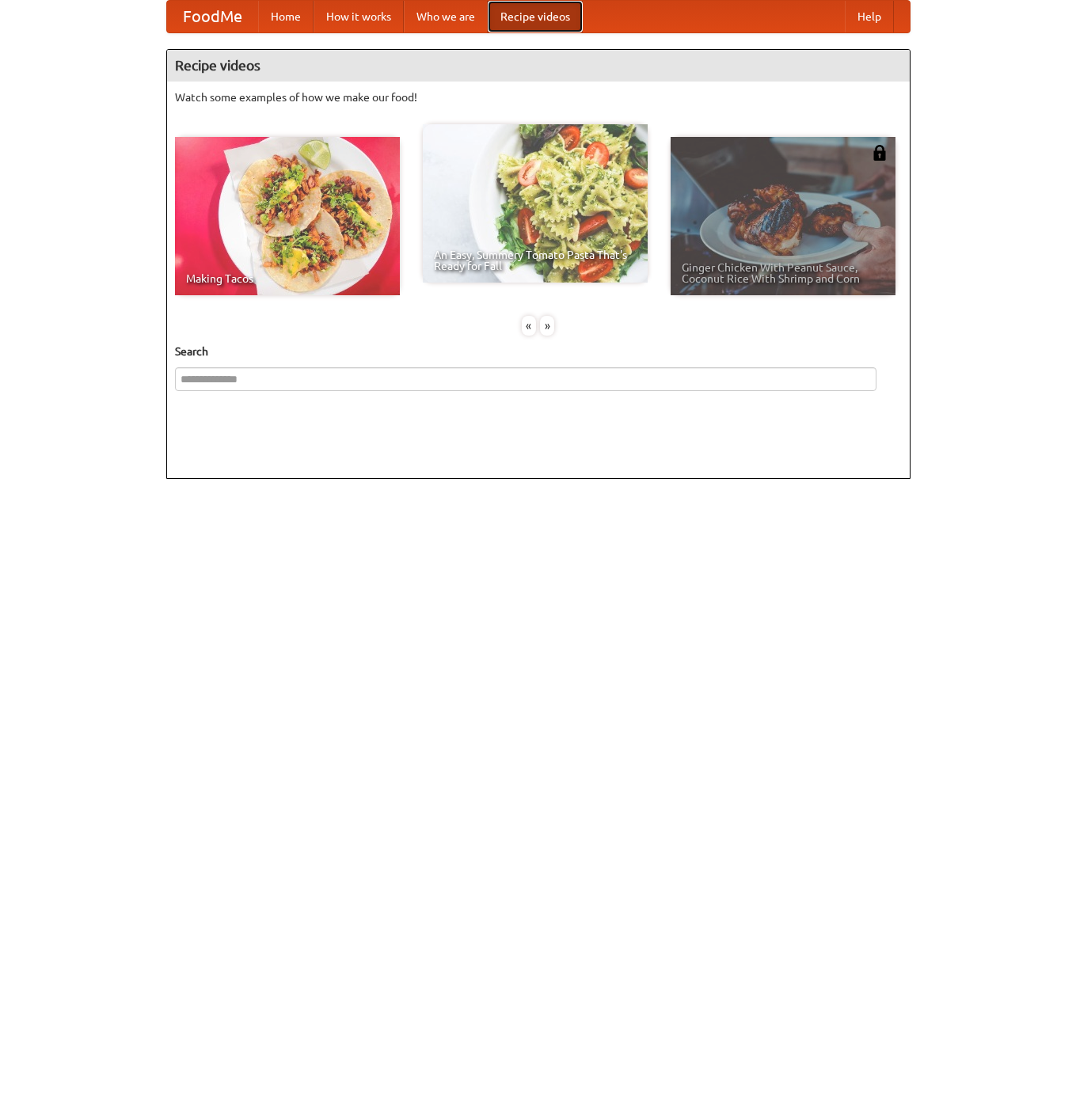 The width and height of the screenshot is (1076, 1120). What do you see at coordinates (535, 16) in the screenshot?
I see `a: Recipe videos` at bounding box center [535, 16].